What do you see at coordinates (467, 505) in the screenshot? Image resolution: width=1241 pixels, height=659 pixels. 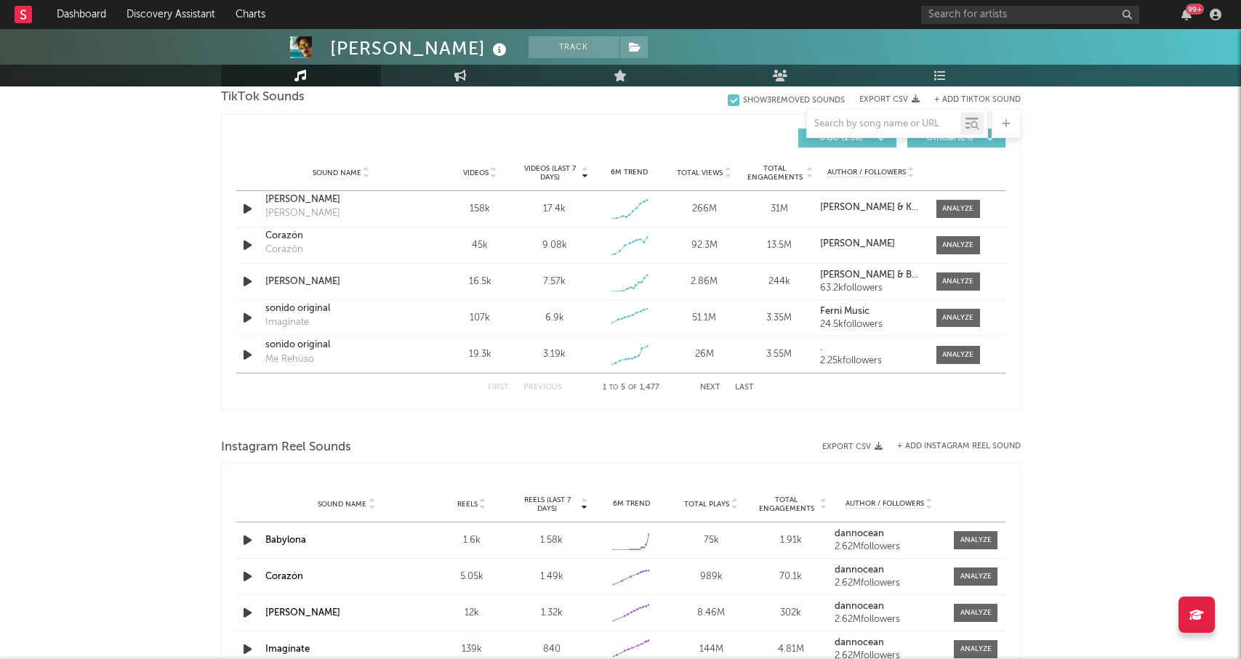 I see `span: Reels` at bounding box center [467, 505].